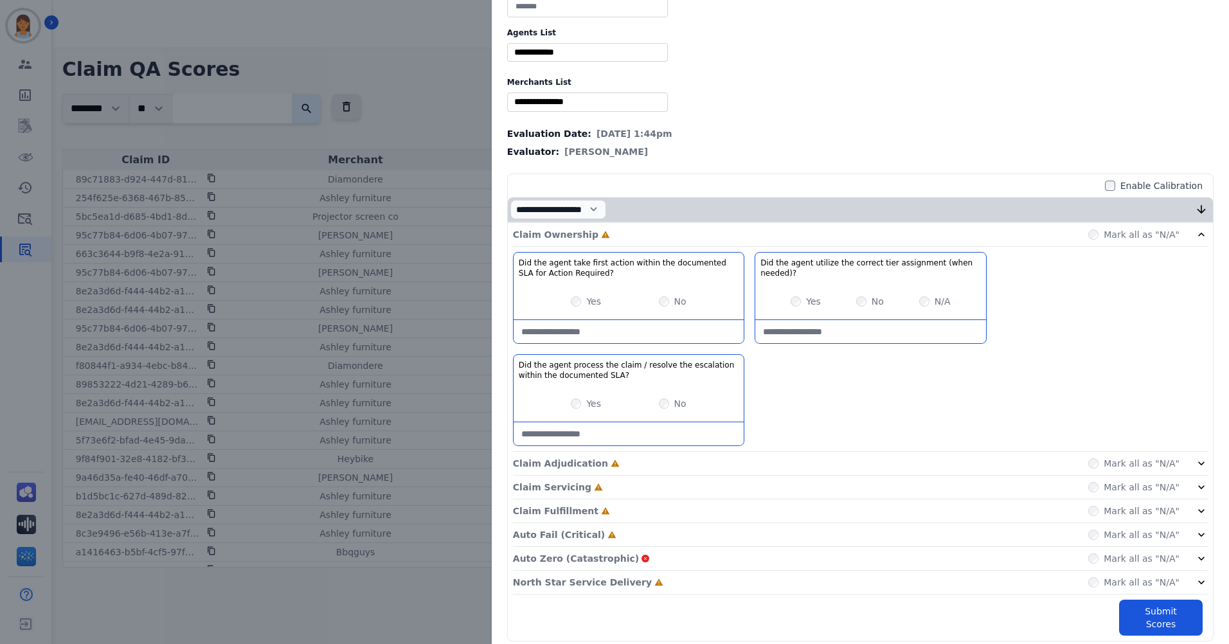 This screenshot has width=1229, height=644. Describe the element at coordinates (576, 558) in the screenshot. I see `p: Auto Zero (Catastrophic)` at that location.